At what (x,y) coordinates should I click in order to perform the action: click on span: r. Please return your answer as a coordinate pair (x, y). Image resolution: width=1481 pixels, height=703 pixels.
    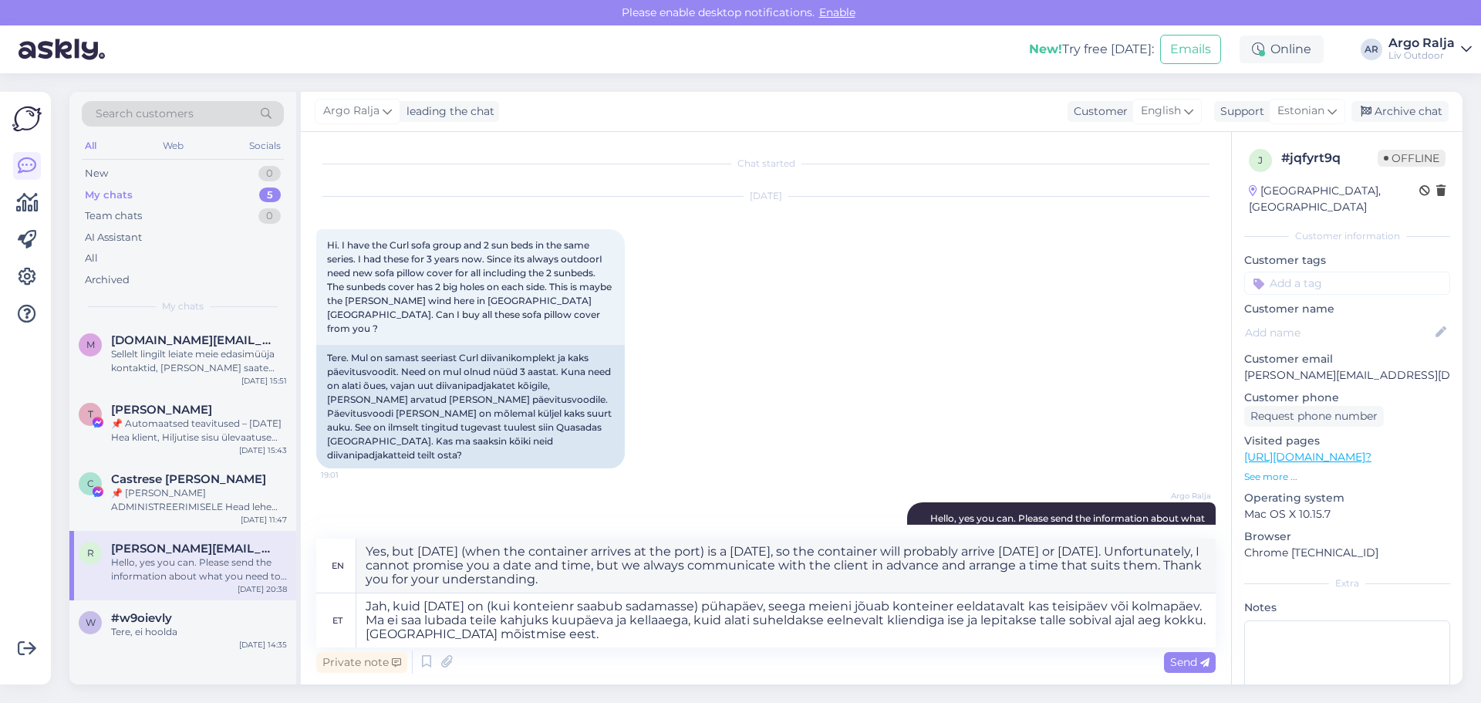
    Looking at the image, I should click on (90, 552).